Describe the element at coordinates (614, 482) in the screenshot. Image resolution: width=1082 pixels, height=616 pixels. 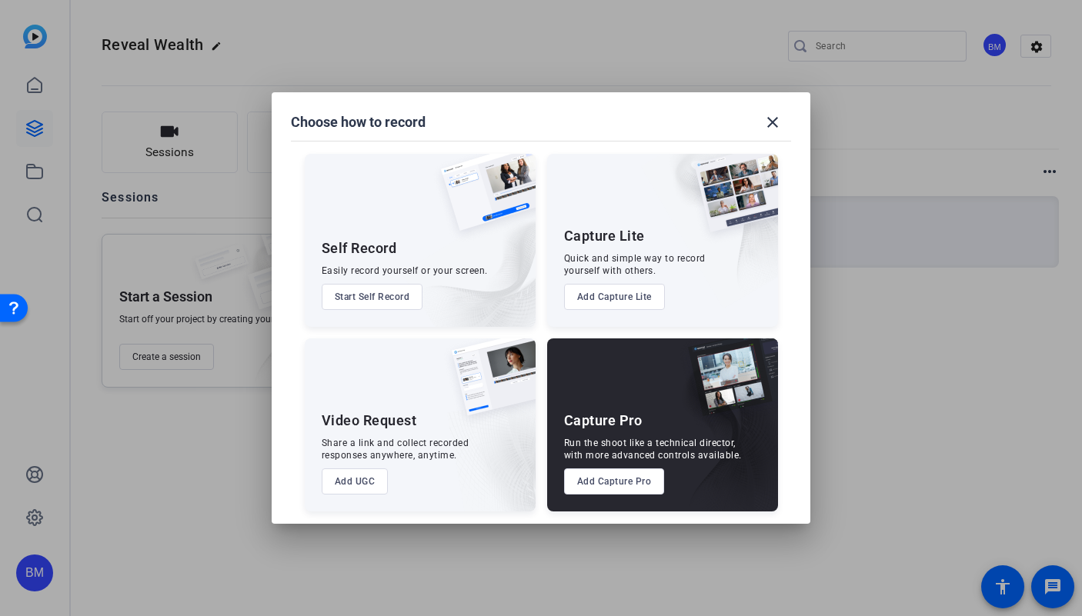
I see `button: Add Capture Pro` at that location.